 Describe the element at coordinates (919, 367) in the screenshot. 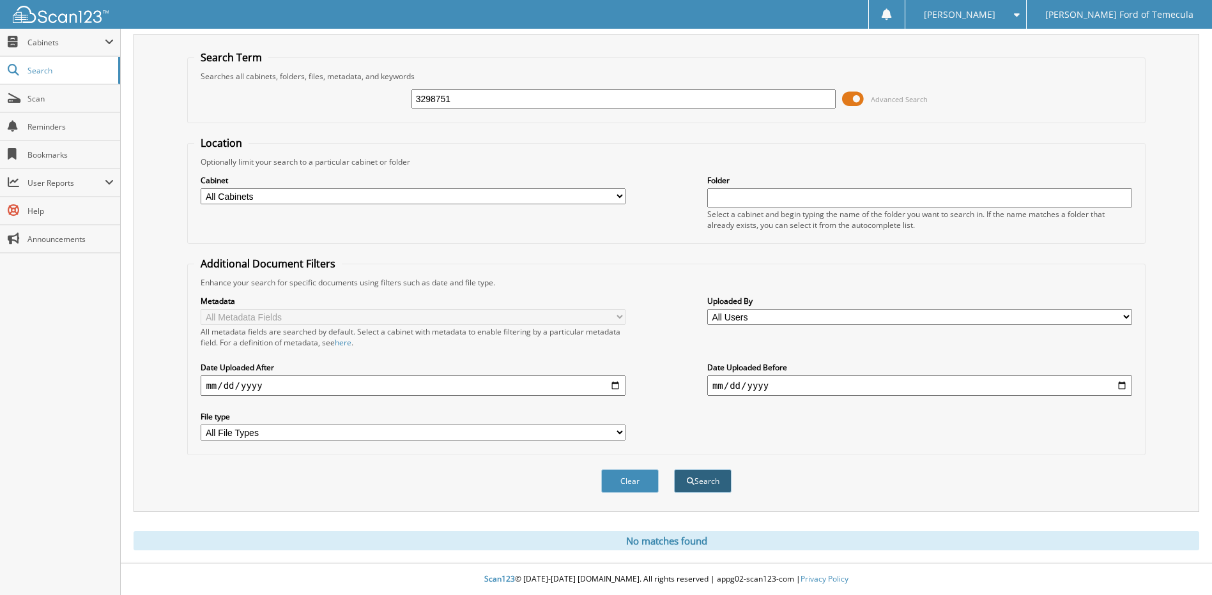

I see `label: Date Uploaded Before` at that location.